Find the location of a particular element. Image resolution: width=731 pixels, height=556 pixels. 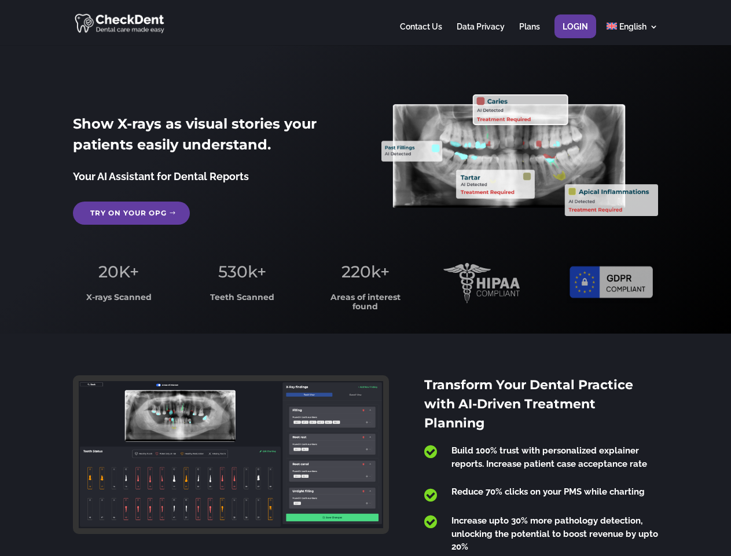

span: Your AI Assistant for Dental Reports is located at coordinates (161, 176).